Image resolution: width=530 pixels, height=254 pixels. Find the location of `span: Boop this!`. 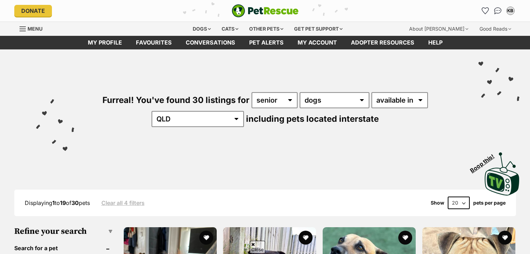

span: Boop this! is located at coordinates (485, 161).